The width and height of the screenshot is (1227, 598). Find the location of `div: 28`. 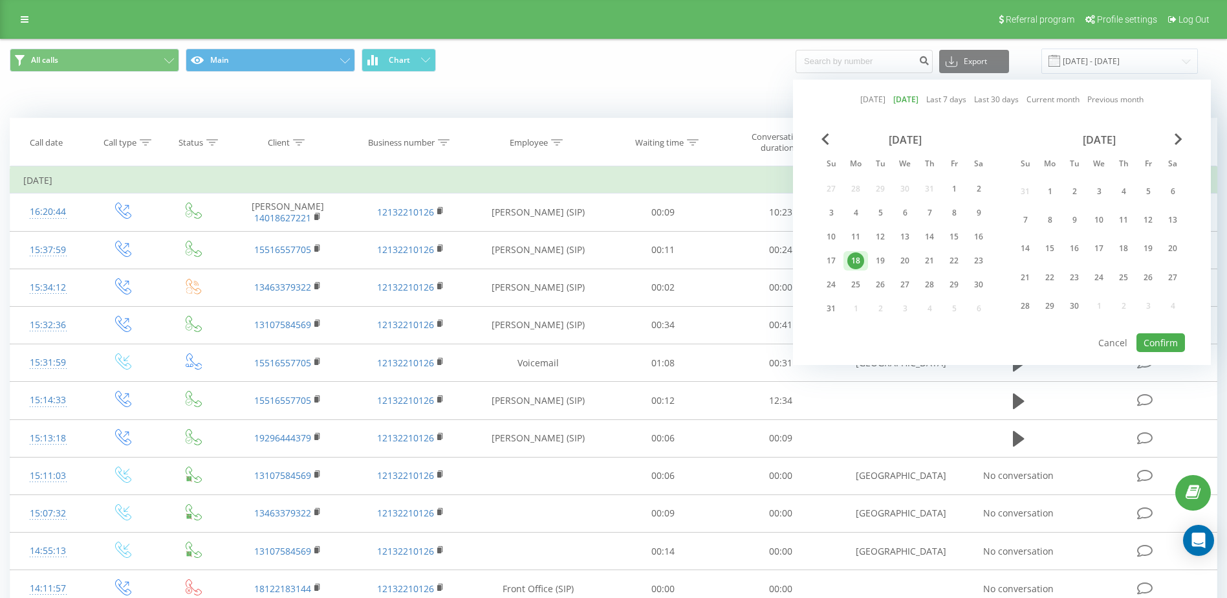

div: 28 is located at coordinates (1026, 306).